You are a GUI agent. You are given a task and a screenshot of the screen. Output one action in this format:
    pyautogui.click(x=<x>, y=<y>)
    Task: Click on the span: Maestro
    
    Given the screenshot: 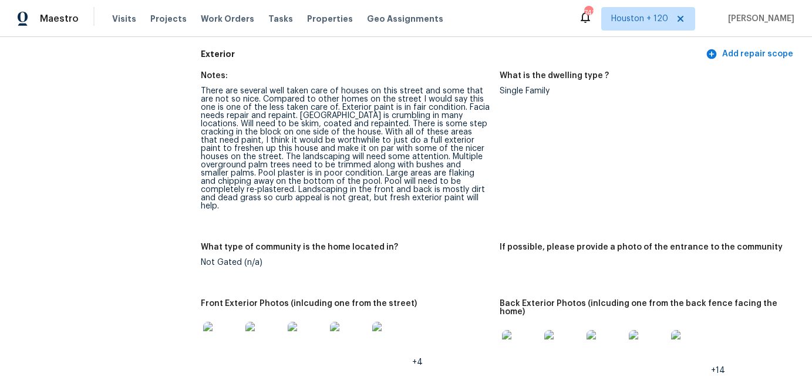 What is the action you would take?
    pyautogui.click(x=59, y=19)
    